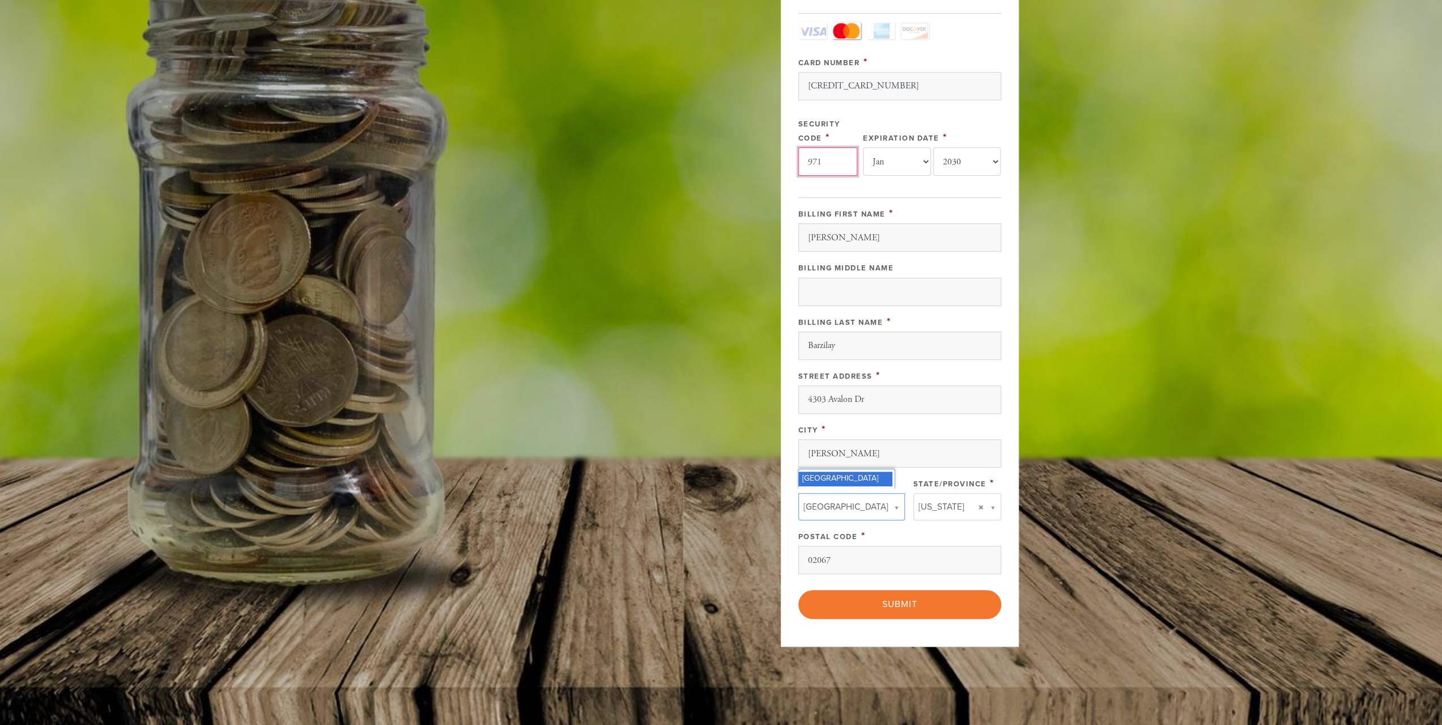 This screenshot has width=1442, height=725. What do you see at coordinates (900, 604) in the screenshot?
I see `input: Submit` at bounding box center [900, 604].